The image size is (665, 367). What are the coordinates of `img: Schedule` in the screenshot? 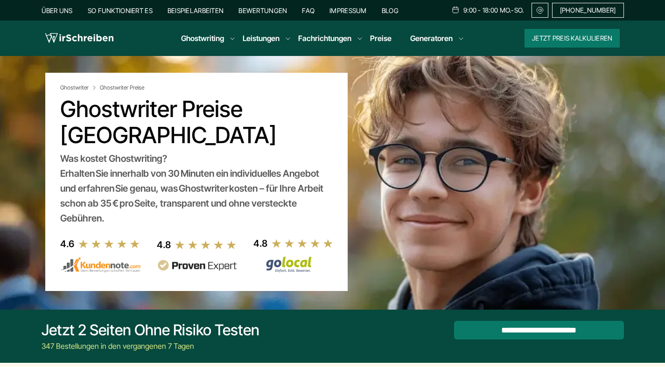 It's located at (456, 10).